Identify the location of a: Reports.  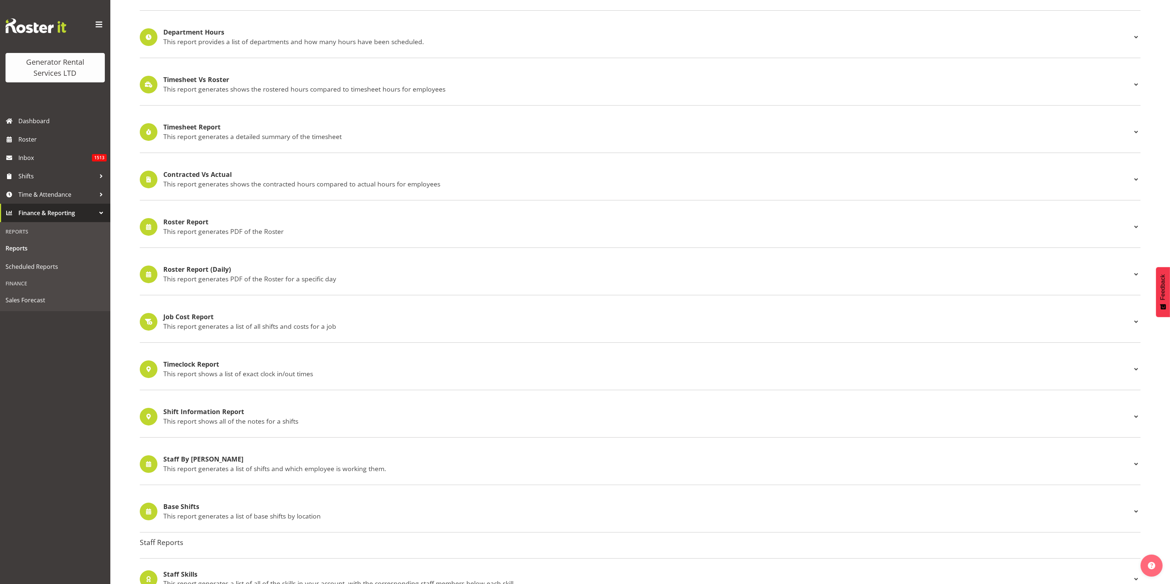
(55, 248).